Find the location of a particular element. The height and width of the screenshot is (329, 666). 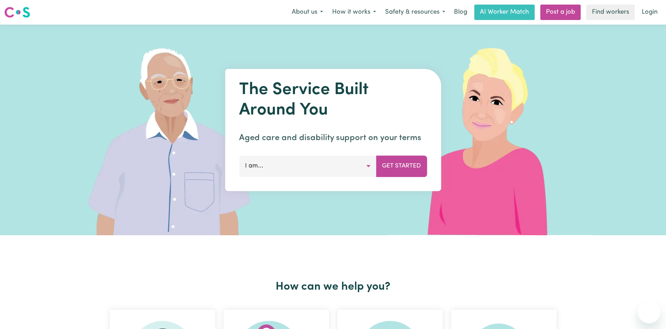

h1: The Service Built Around You is located at coordinates (333, 100).